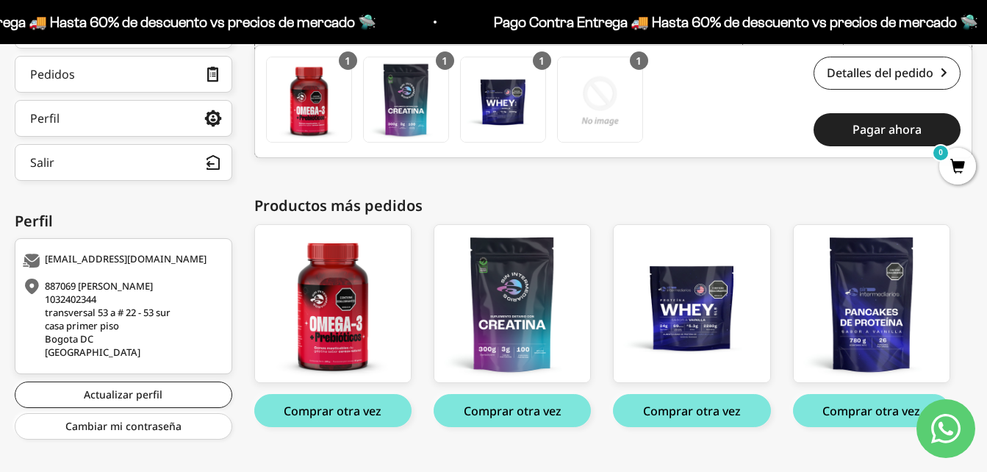 The height and width of the screenshot is (472, 987). Describe the element at coordinates (872, 304) in the screenshot. I see `img: pancakes_e88486cb-b9d3-4de2-a681-74c2d7738d4a_large.png` at that location.